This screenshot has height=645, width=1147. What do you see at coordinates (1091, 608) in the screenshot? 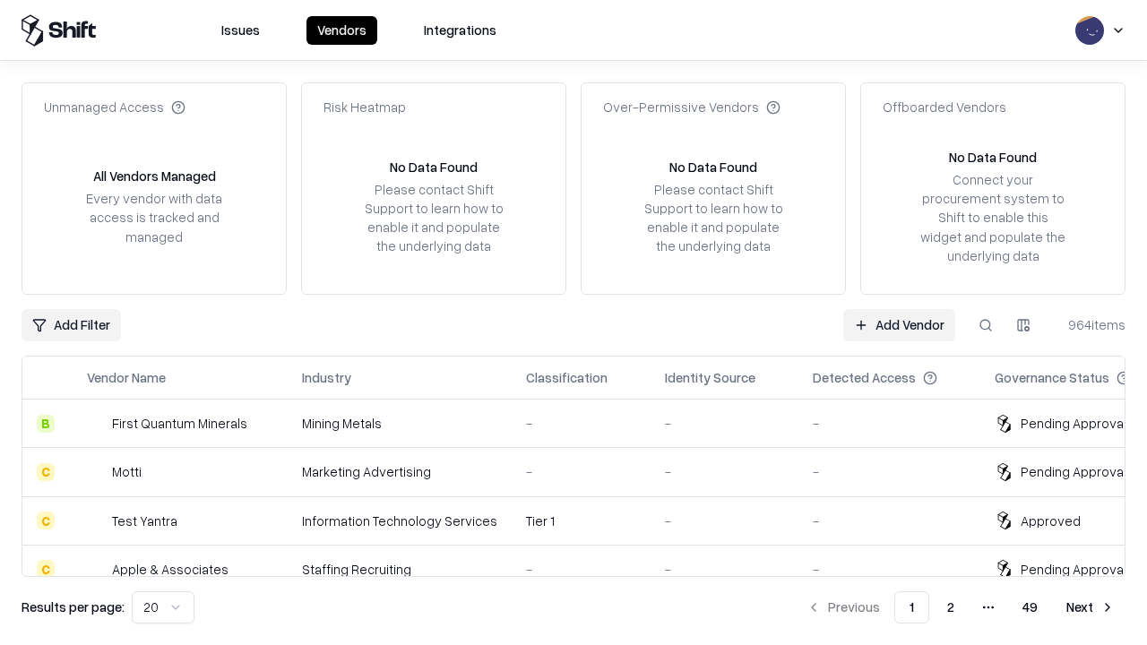
I see `button: Next` at bounding box center [1091, 608].